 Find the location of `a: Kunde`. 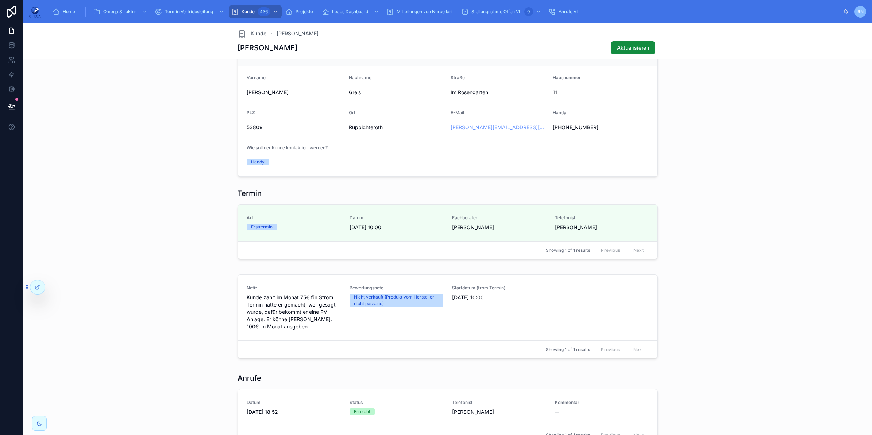

a: Kunde is located at coordinates (252, 34).